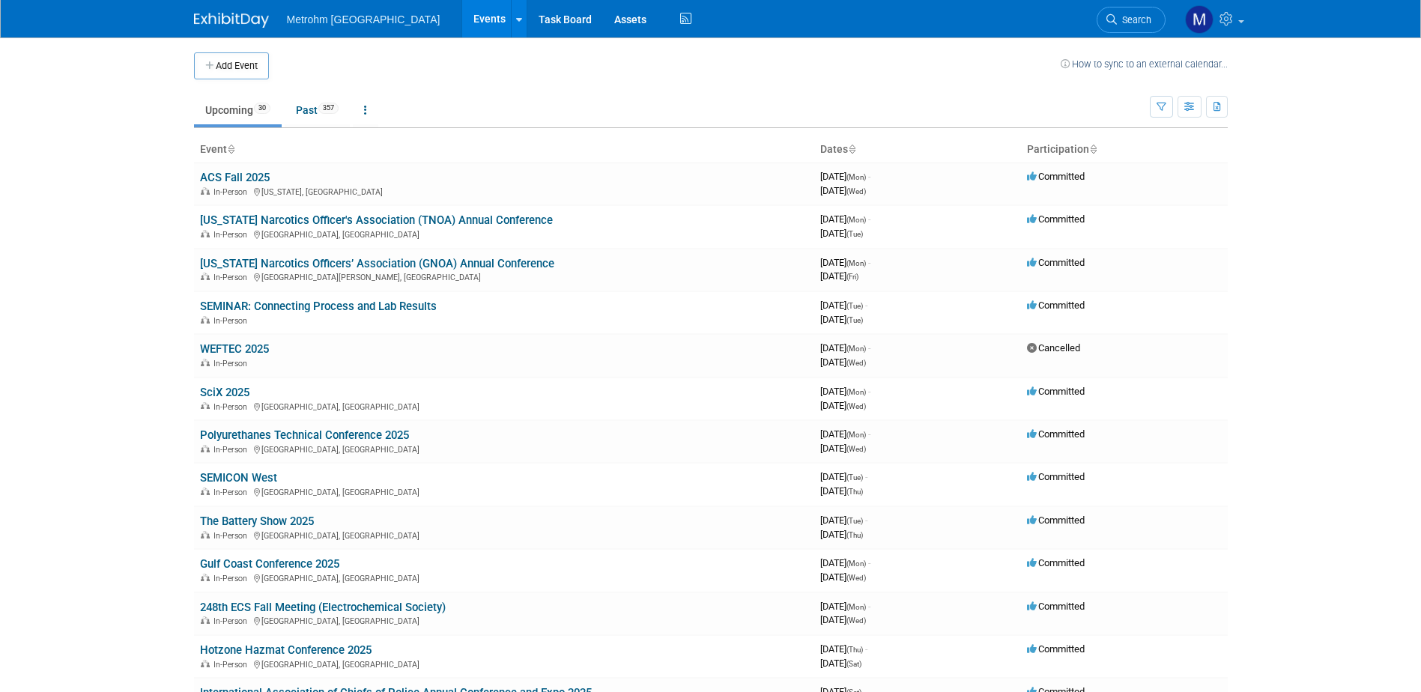 This screenshot has width=1421, height=692. What do you see at coordinates (262, 108) in the screenshot?
I see `span: 30` at bounding box center [262, 108].